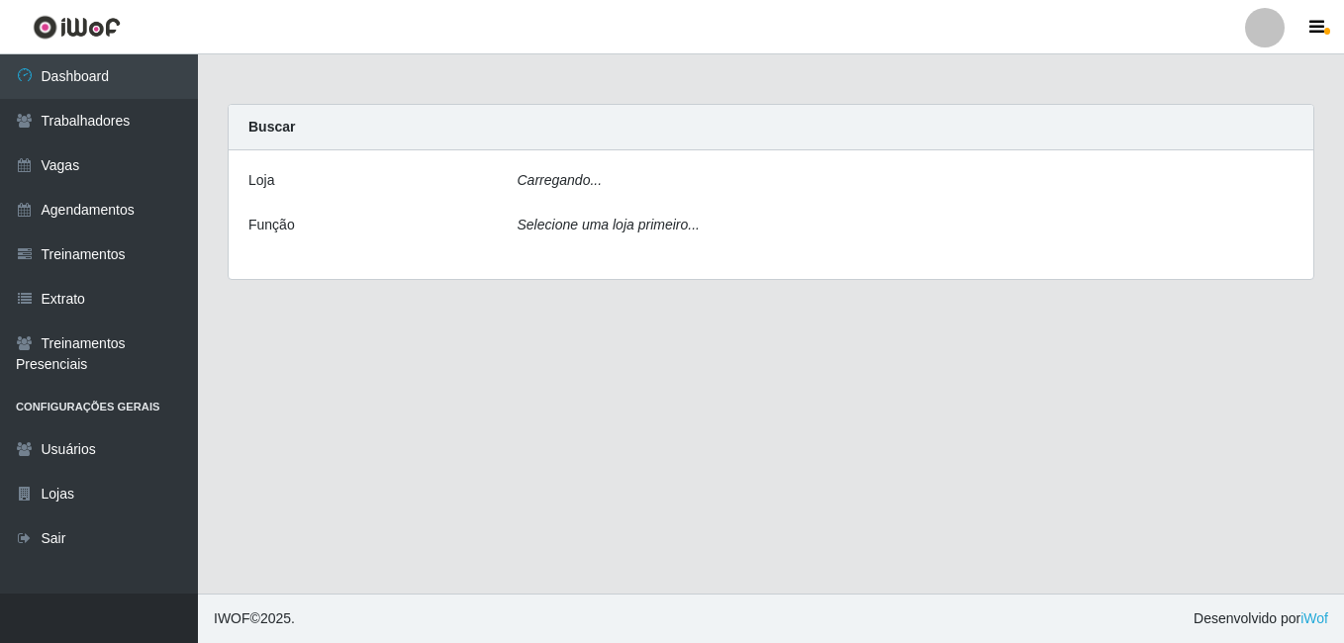 This screenshot has height=643, width=1344. Describe the element at coordinates (254, 619) in the screenshot. I see `span: © 2025 .` at that location.